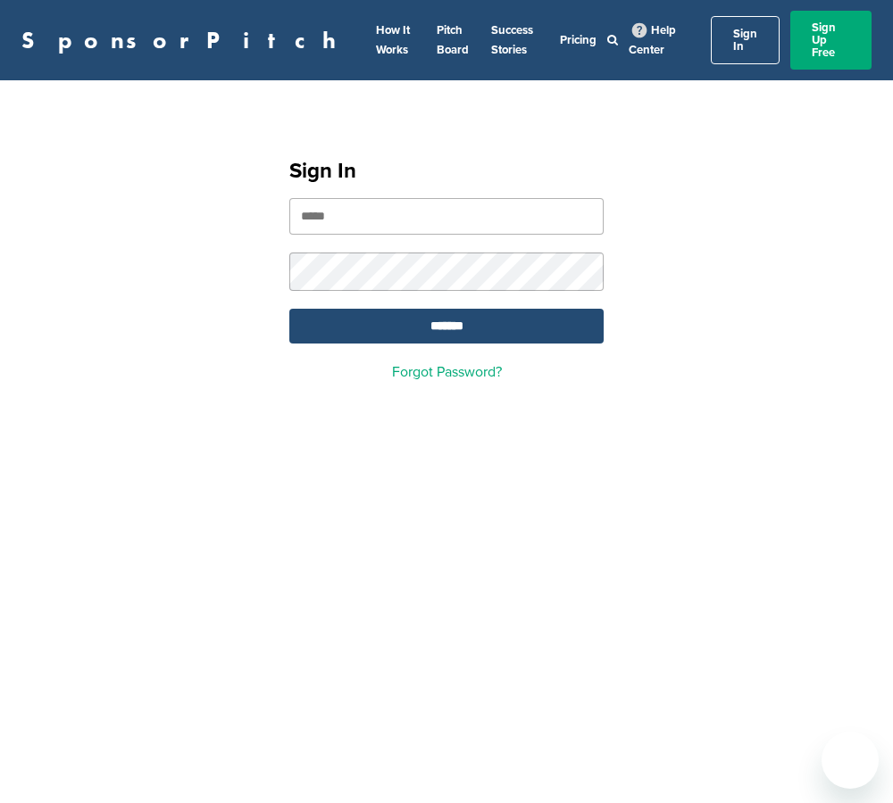 The height and width of the screenshot is (803, 893). I want to click on a: Pitch Board, so click(453, 40).